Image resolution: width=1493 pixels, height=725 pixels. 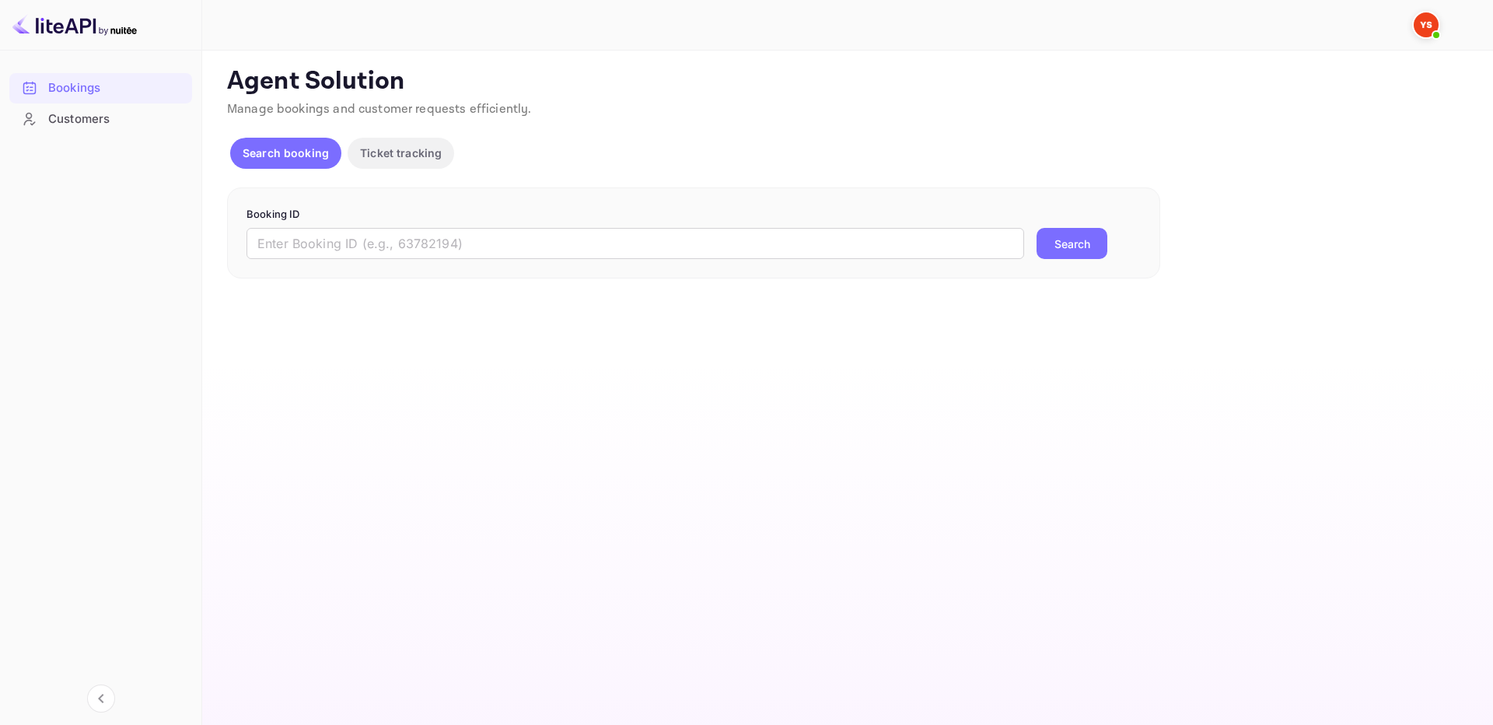 I want to click on button: Collapse navigation, so click(x=101, y=699).